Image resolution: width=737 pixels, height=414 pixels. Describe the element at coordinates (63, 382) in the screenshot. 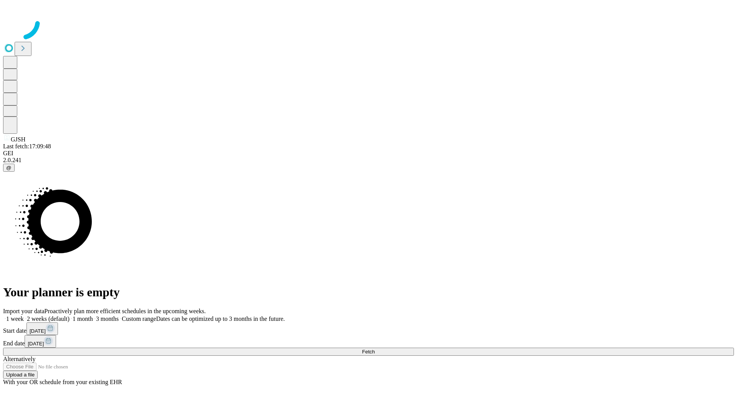

I see `span: With your OR schedule from your existing EHR` at that location.